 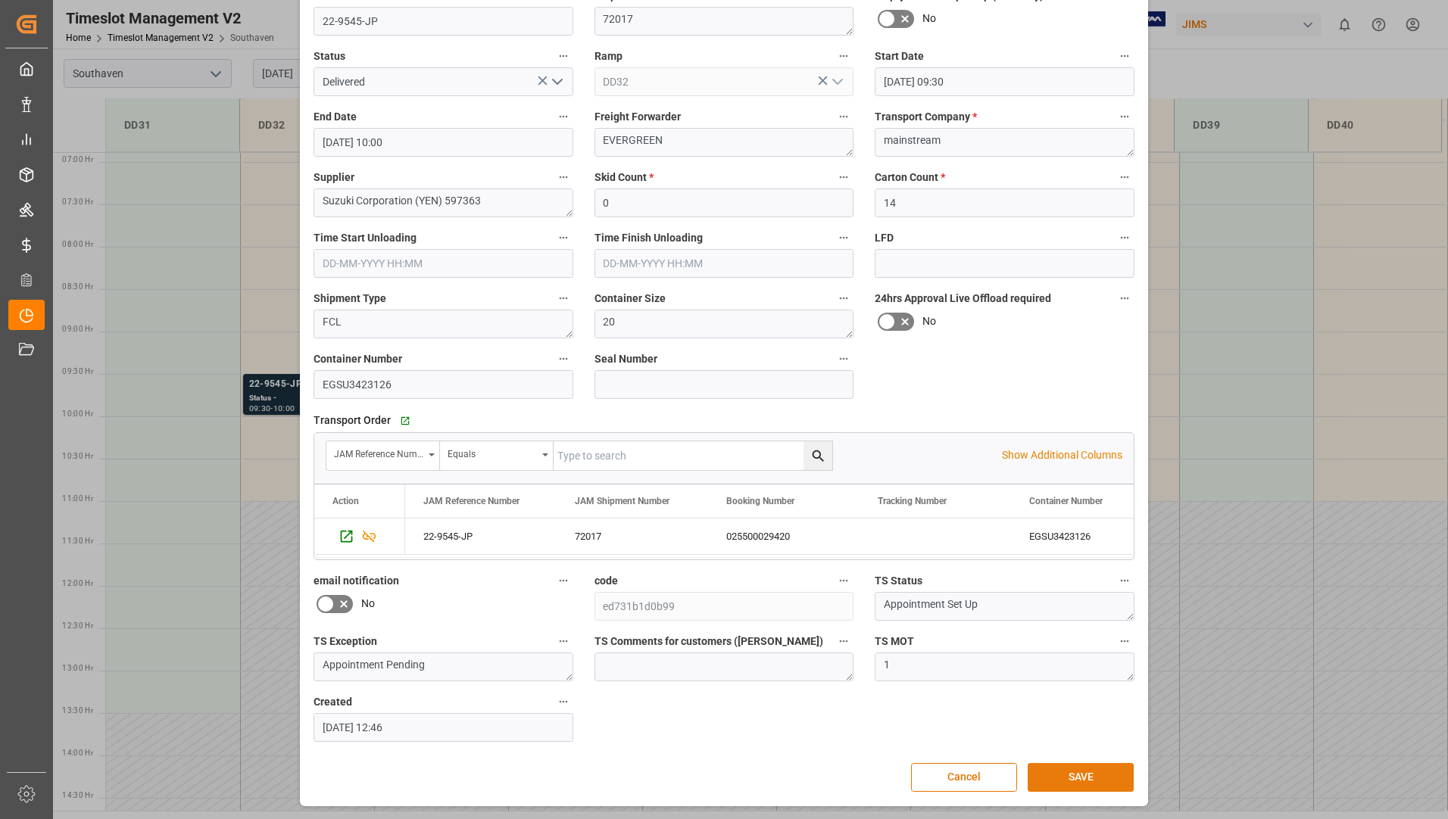 I want to click on button: Carton Count *, so click(x=1125, y=177).